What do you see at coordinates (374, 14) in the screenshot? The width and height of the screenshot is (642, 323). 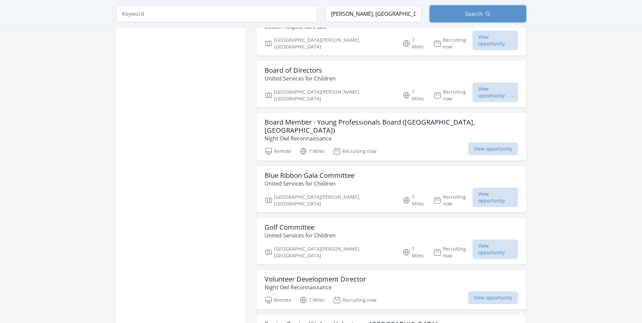 I see `input: Location` at bounding box center [374, 14].